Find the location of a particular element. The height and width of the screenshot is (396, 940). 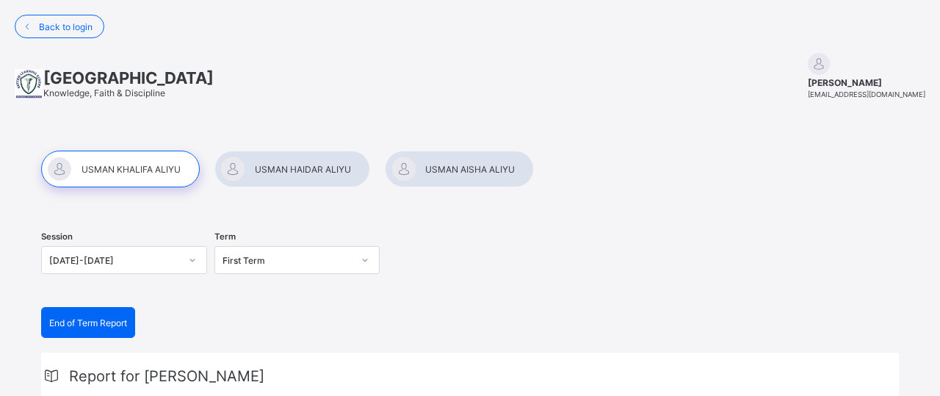

img: default.svg is located at coordinates (819, 64).